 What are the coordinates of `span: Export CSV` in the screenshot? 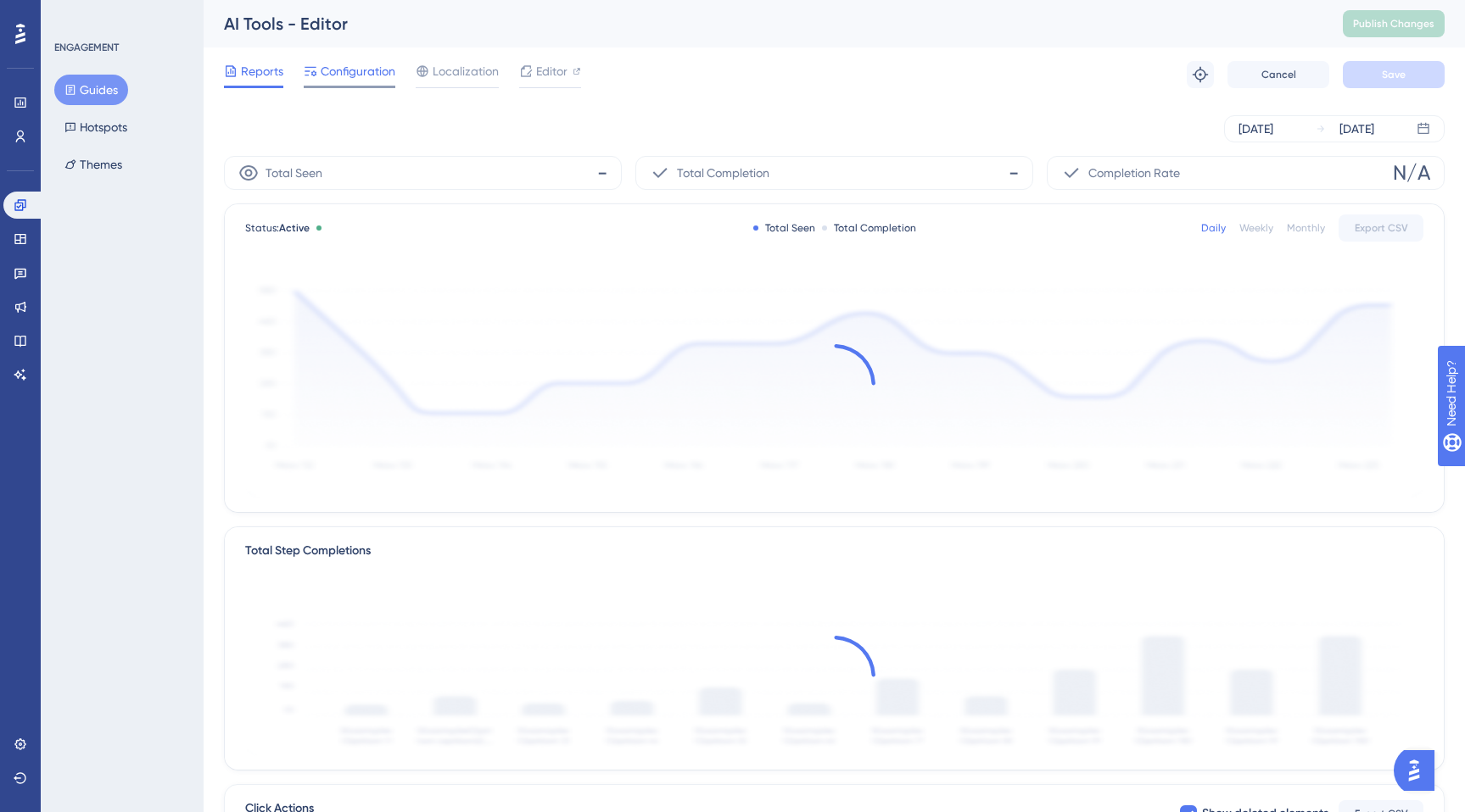 It's located at (1381, 229).